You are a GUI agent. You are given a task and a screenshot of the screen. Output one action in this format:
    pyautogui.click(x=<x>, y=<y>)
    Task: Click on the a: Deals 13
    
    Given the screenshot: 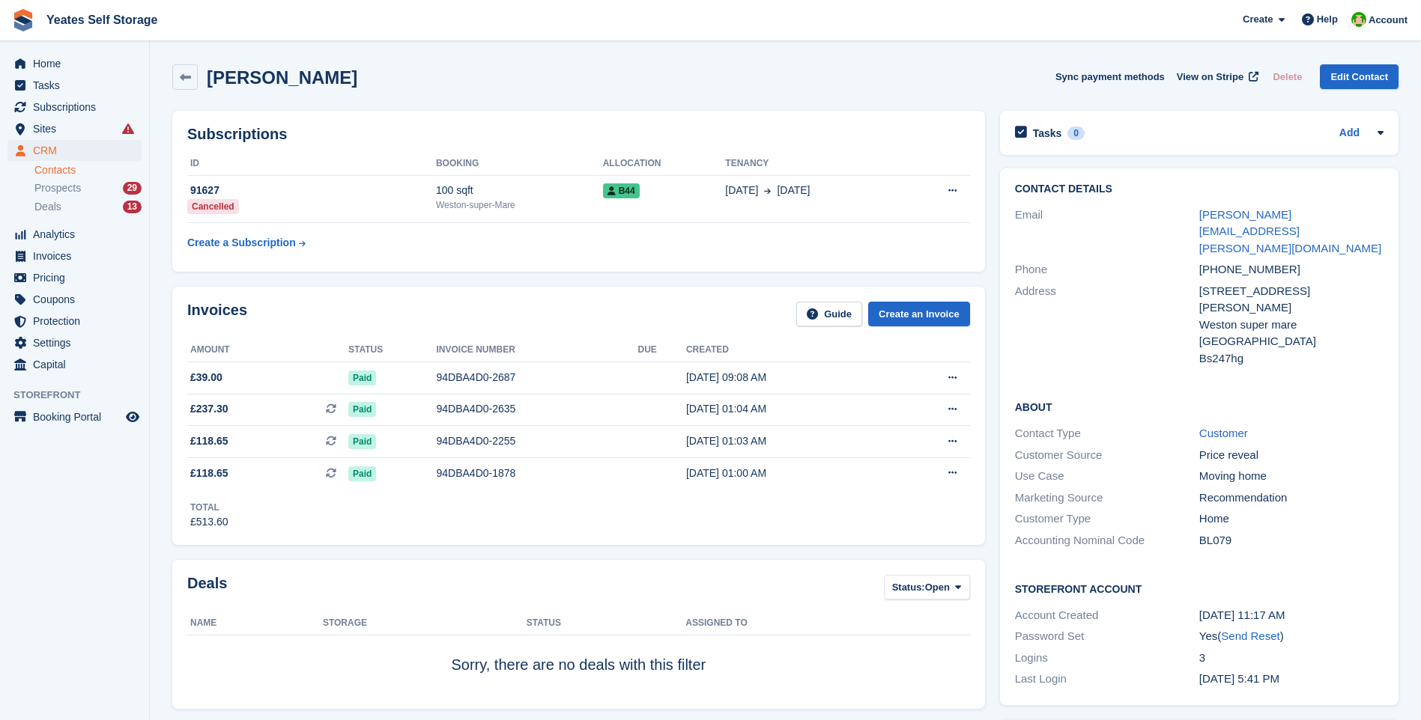 What is the action you would take?
    pyautogui.click(x=88, y=207)
    